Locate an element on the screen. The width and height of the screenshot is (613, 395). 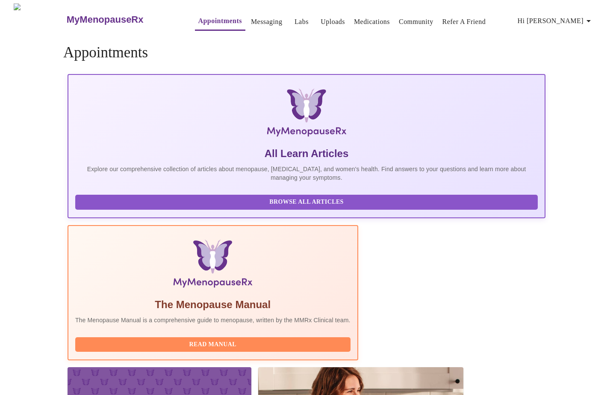
button: Uploads is located at coordinates (333, 22).